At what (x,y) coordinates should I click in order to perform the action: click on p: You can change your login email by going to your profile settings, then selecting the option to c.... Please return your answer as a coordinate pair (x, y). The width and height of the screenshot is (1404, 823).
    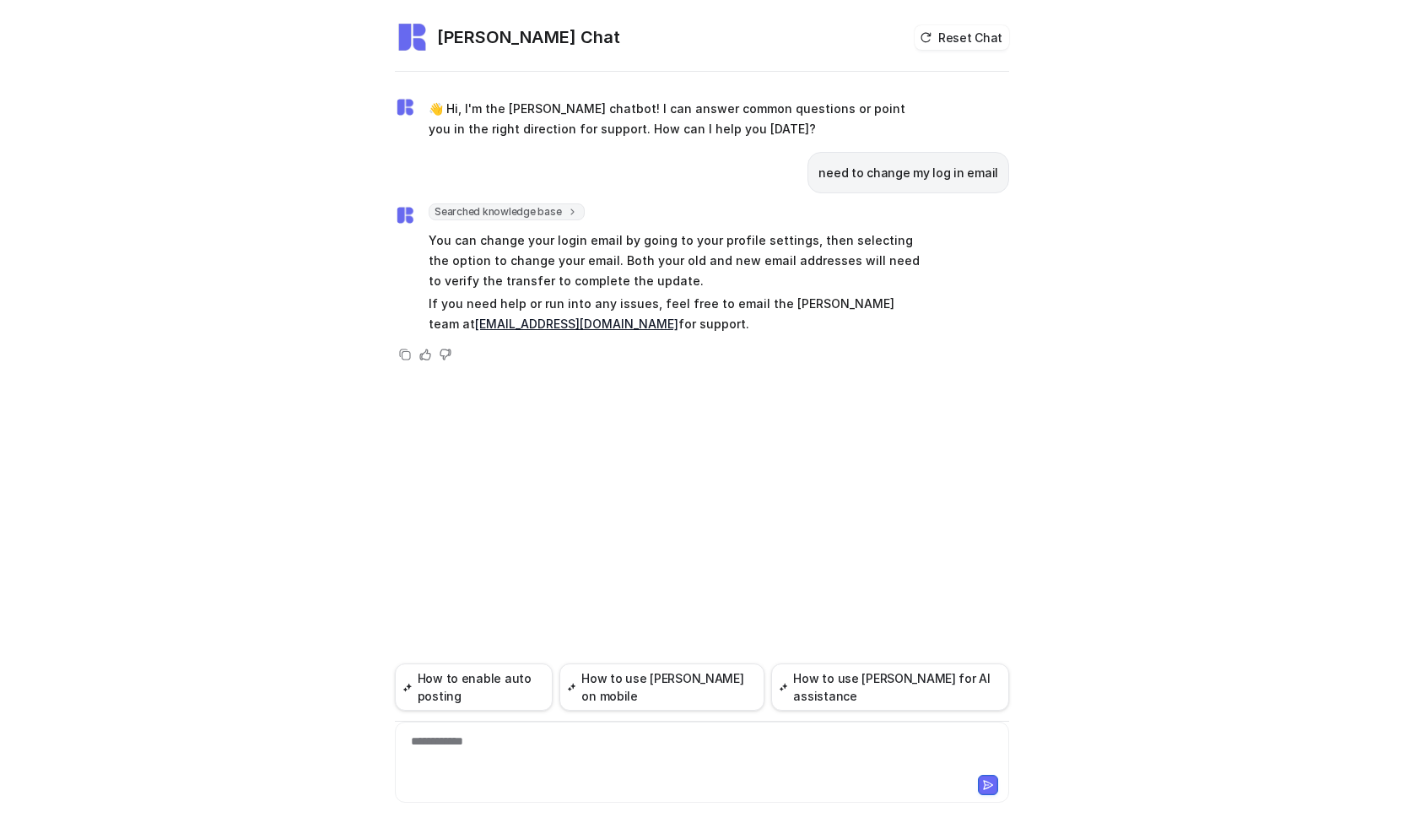
    Looking at the image, I should click on (675, 261).